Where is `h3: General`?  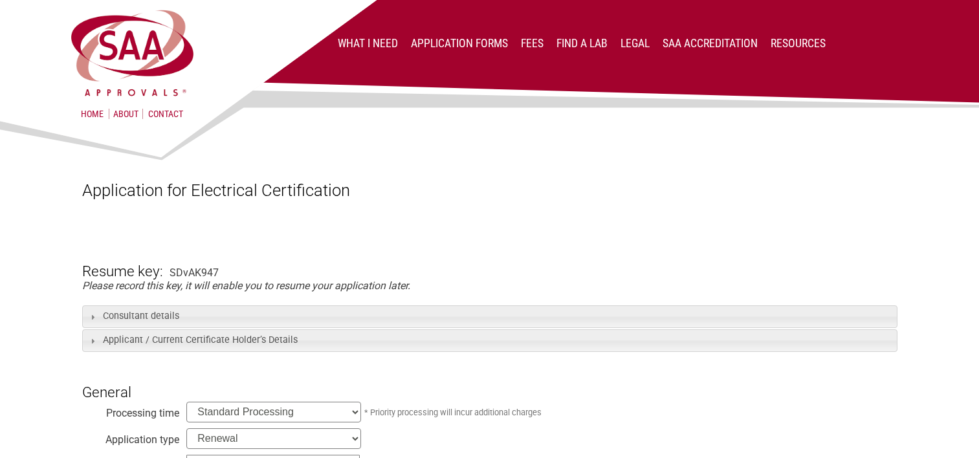
h3: General is located at coordinates (490, 381).